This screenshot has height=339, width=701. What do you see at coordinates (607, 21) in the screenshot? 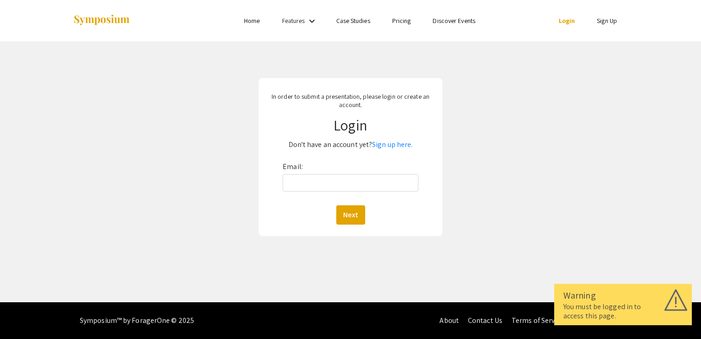
I see `a: Sign Up` at bounding box center [607, 21].